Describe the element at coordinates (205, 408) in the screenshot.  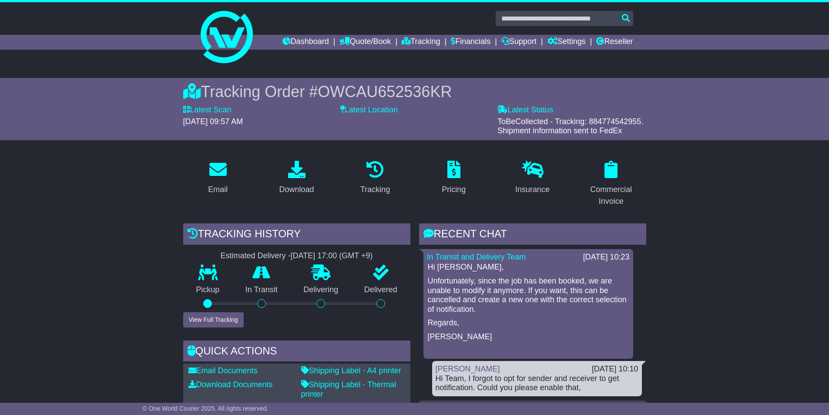
I see `span: © One World Courier 2025. All rights reserved.` at that location.